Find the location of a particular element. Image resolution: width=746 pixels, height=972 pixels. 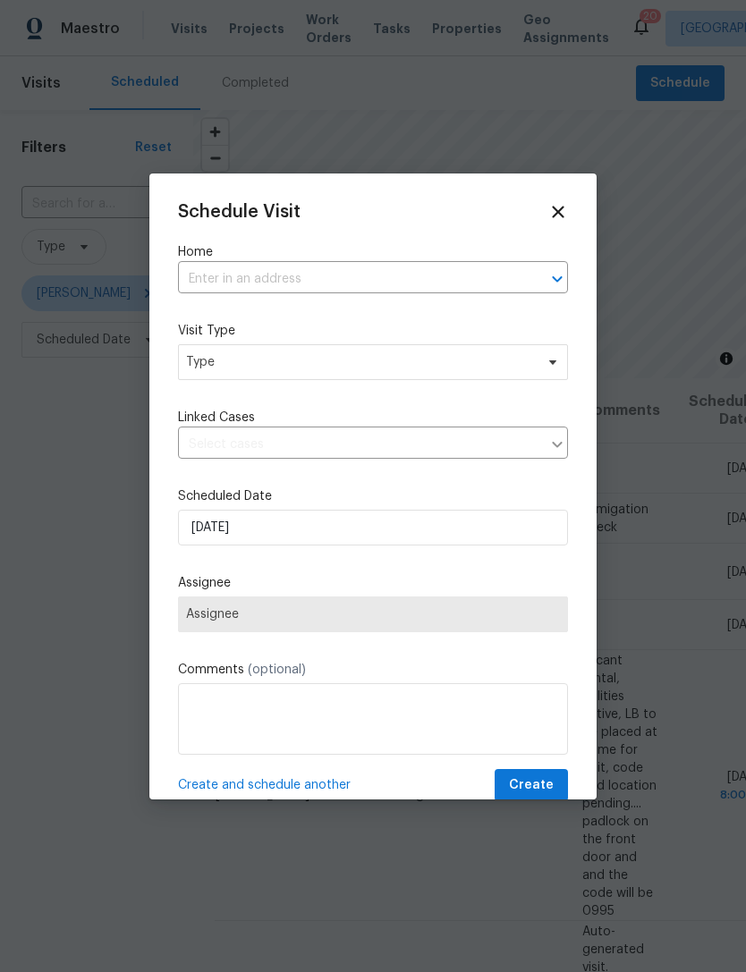

span: (optional) is located at coordinates (276, 670).